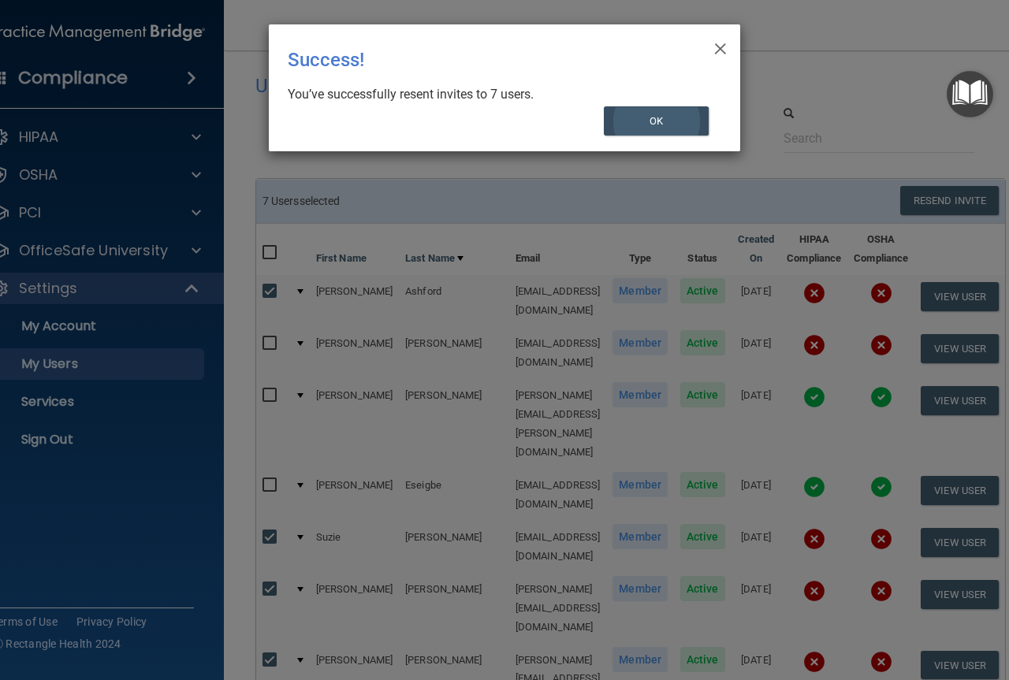  I want to click on button: Open Resource Center, so click(969, 94).